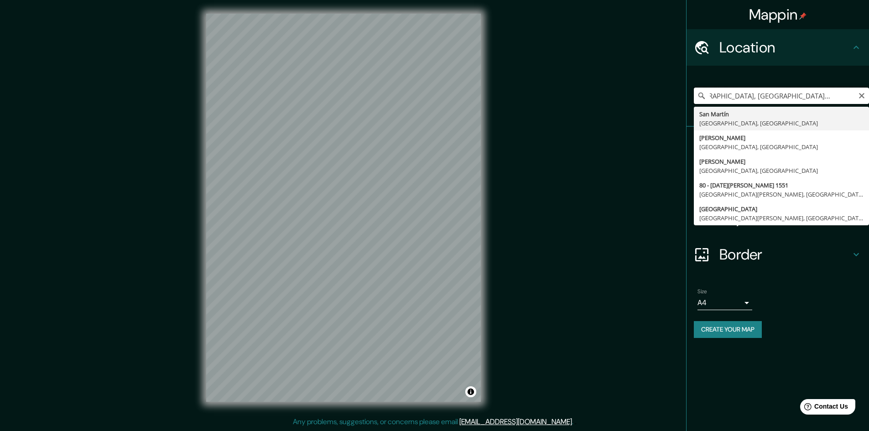 The height and width of the screenshot is (431, 869). Describe the element at coordinates (433, 422) in the screenshot. I see `p: Any problems, suggestions, or concerns please email .` at that location.